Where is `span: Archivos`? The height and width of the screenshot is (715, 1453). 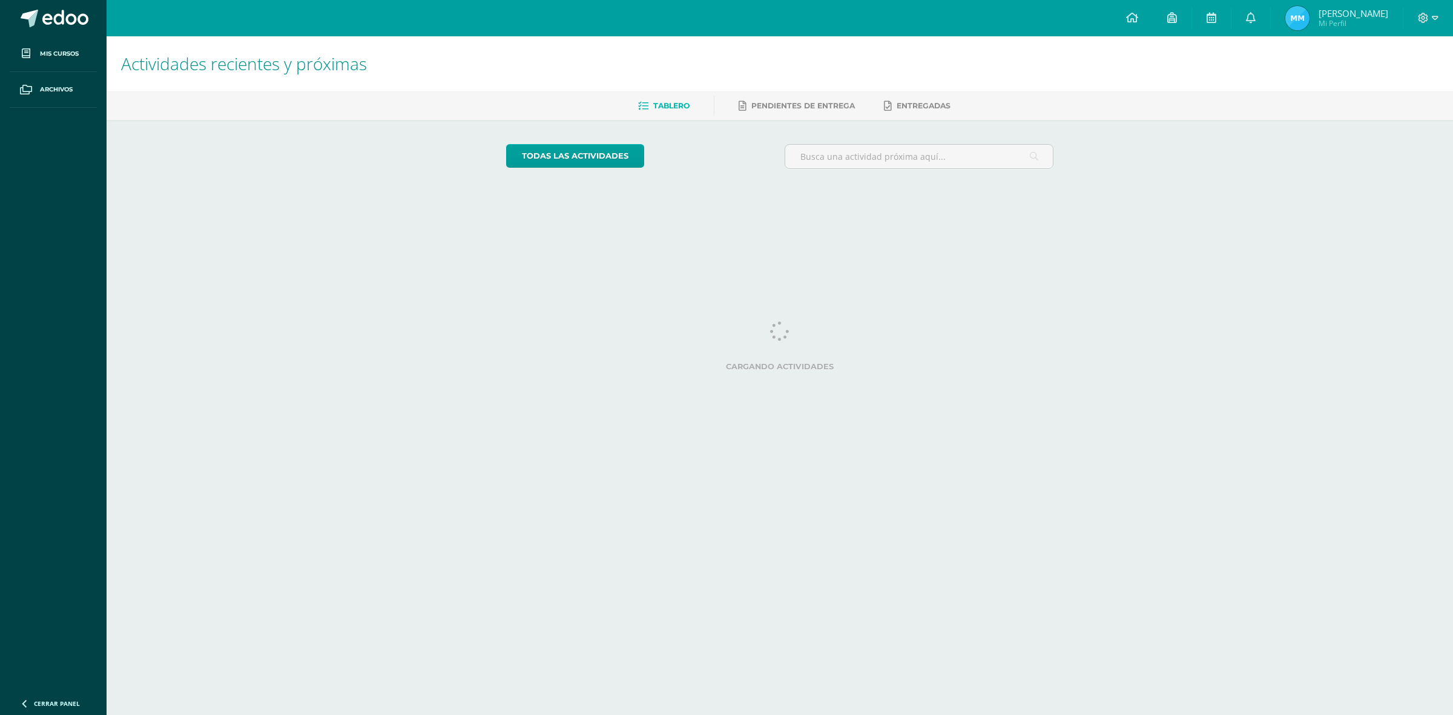
span: Archivos is located at coordinates (56, 90).